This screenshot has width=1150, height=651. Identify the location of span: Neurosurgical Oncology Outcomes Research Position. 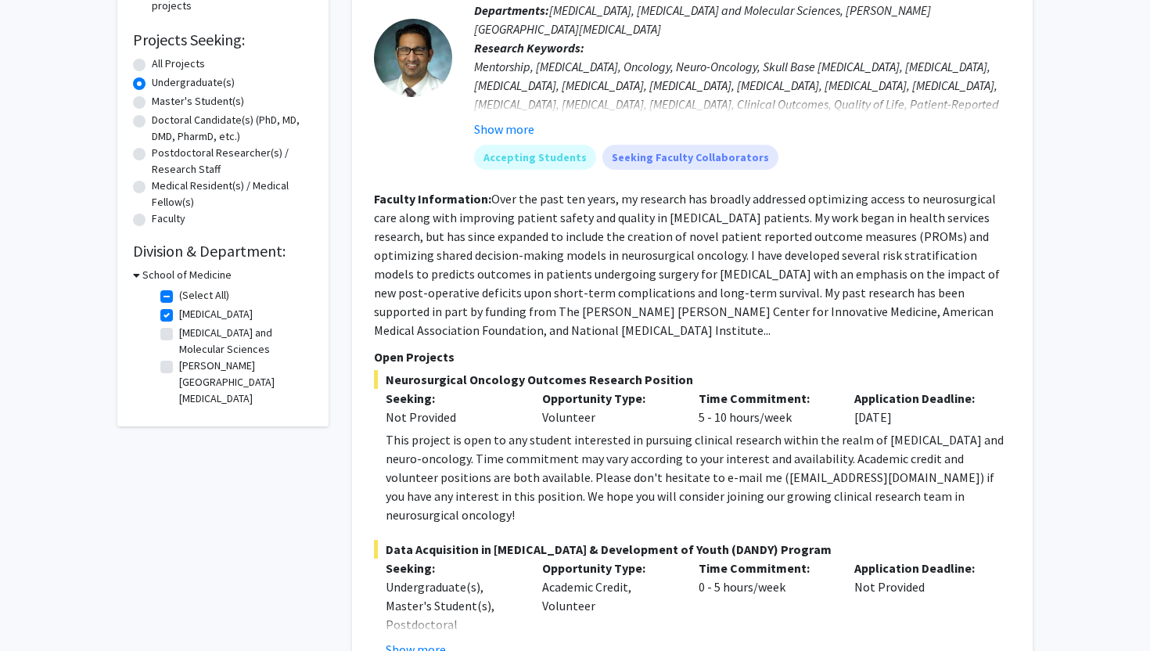
(693, 380).